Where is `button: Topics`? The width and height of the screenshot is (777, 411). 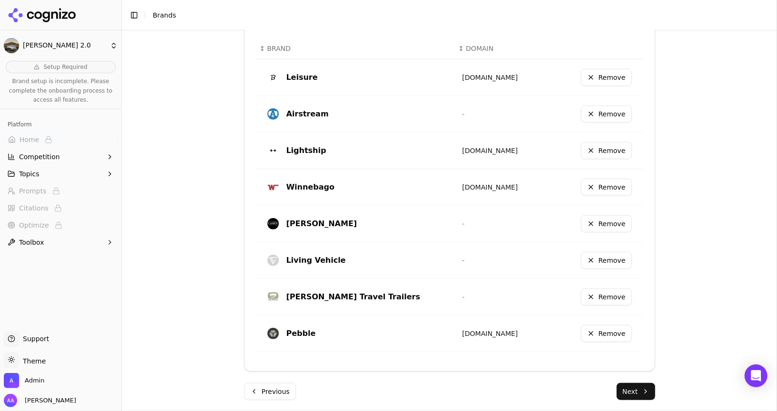
button: Topics is located at coordinates (60, 174).